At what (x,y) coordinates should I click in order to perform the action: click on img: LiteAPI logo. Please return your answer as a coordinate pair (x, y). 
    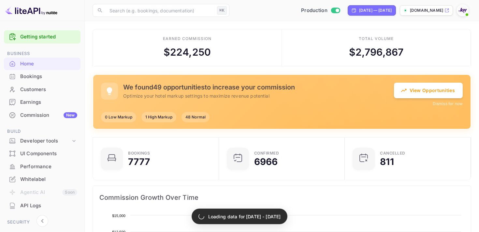
    Looking at the image, I should click on (31, 10).